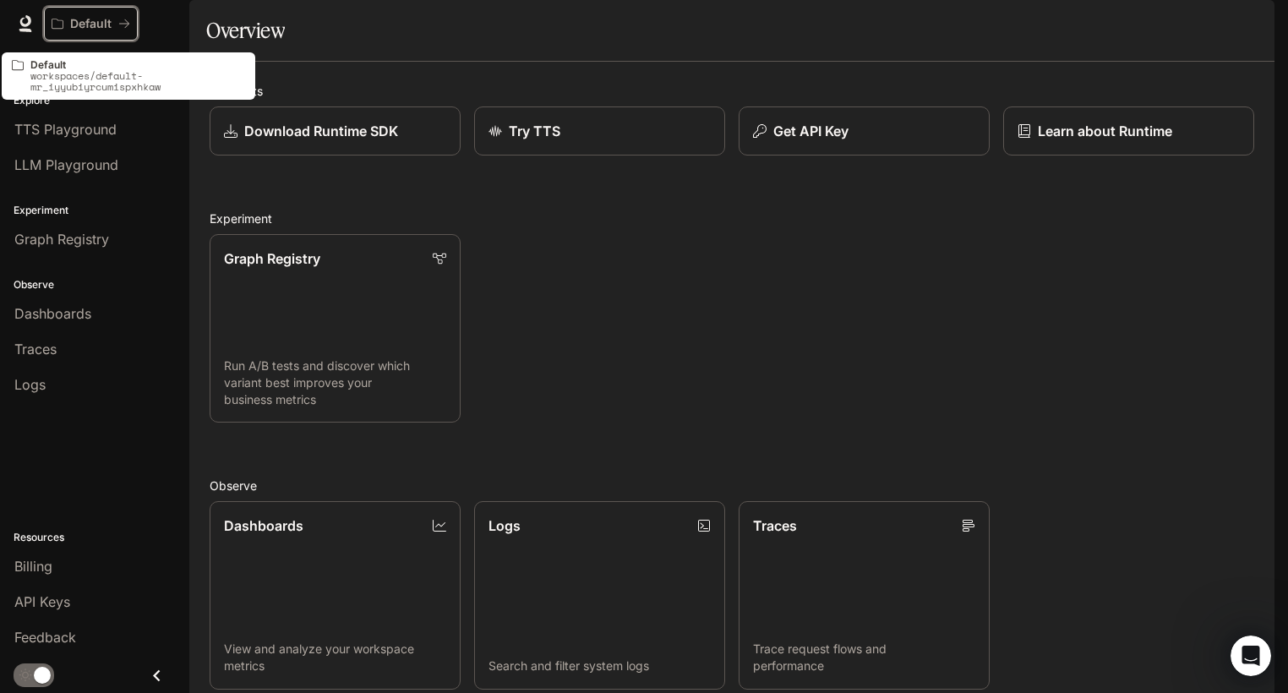  Describe the element at coordinates (732, 90) in the screenshot. I see `h2: Shortcuts` at that location.